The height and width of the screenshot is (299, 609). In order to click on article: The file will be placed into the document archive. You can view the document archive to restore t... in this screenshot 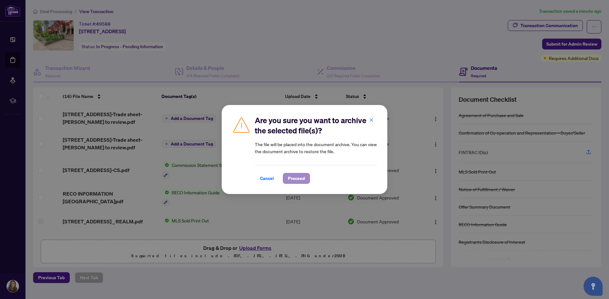, I will do `click(316, 148)`.